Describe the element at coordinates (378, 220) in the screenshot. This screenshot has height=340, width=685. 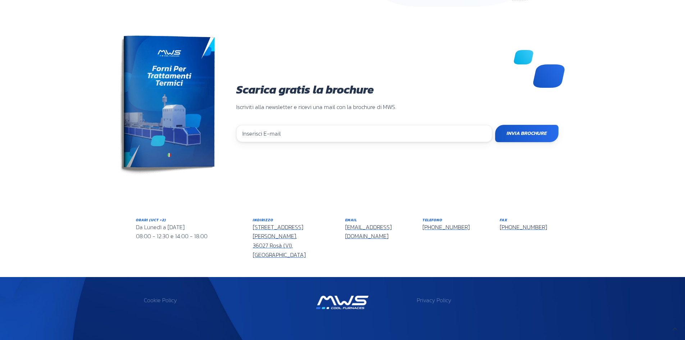
I see `h6: Email` at that location.